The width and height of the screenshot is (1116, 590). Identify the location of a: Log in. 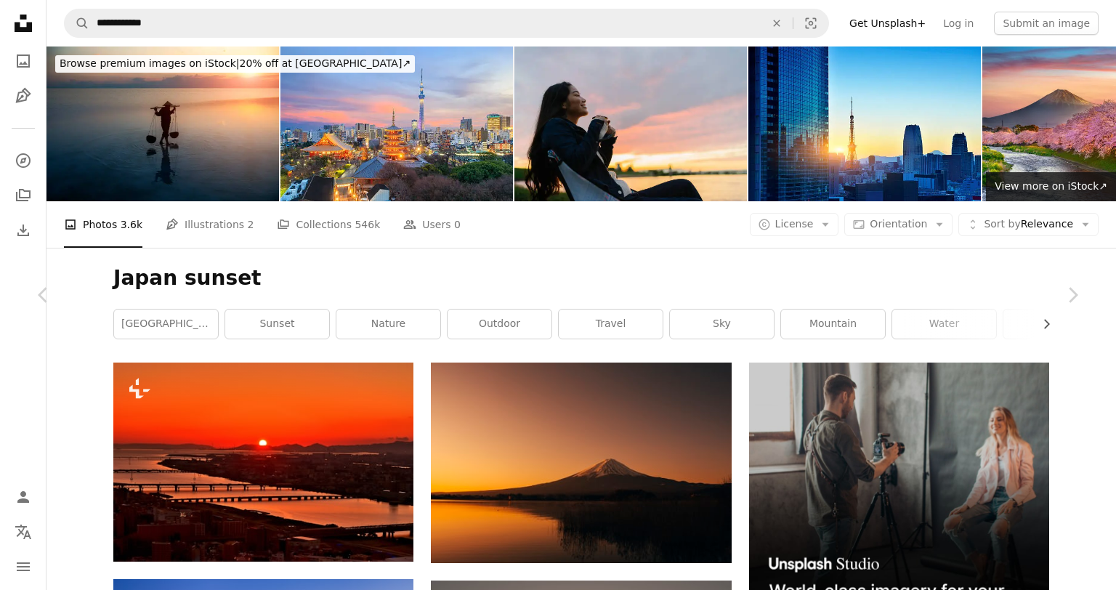
(958, 23).